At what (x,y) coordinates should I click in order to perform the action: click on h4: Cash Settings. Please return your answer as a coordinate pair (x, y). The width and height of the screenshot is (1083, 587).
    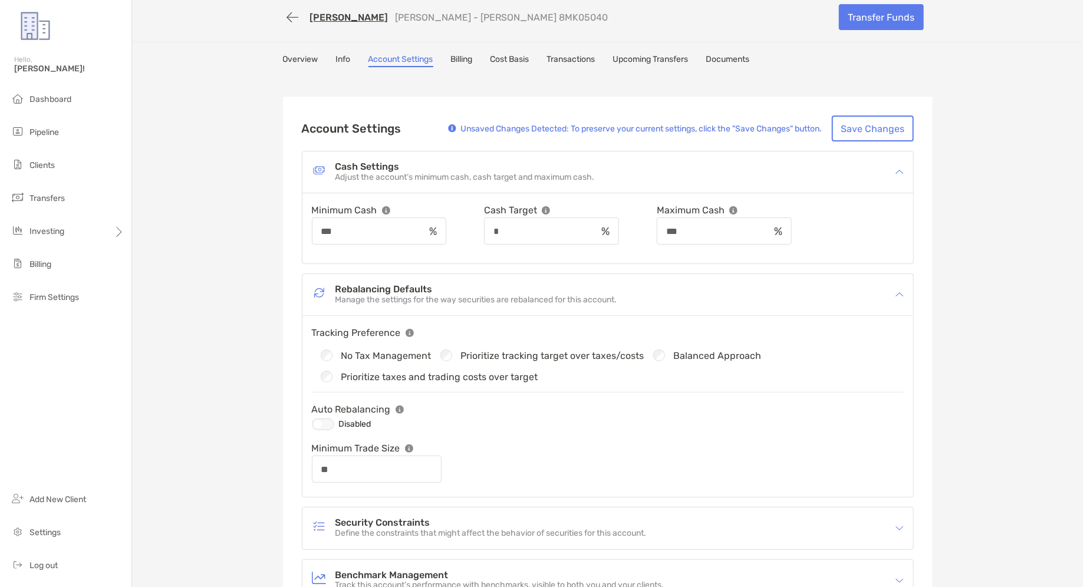
    Looking at the image, I should click on (465, 167).